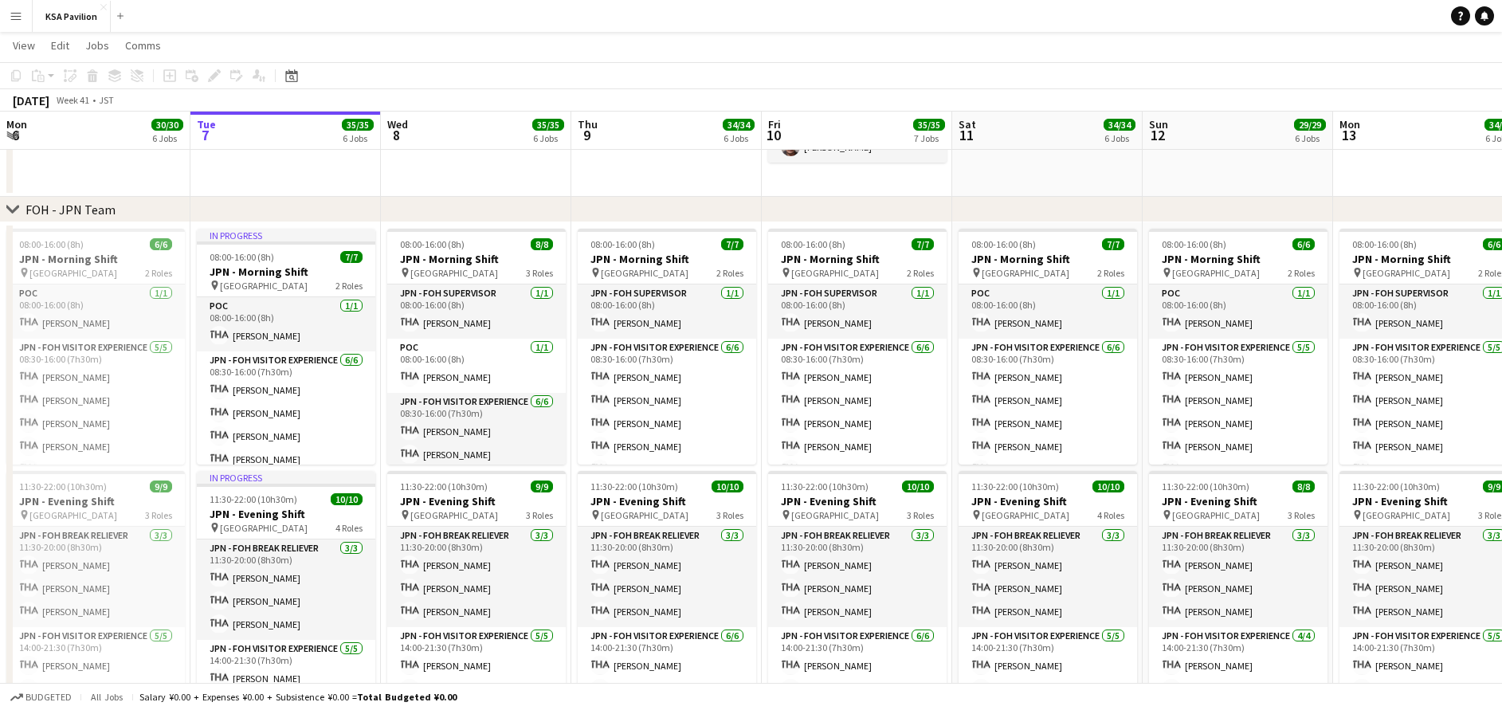  Describe the element at coordinates (774, 124) in the screenshot. I see `span: Fri` at that location.